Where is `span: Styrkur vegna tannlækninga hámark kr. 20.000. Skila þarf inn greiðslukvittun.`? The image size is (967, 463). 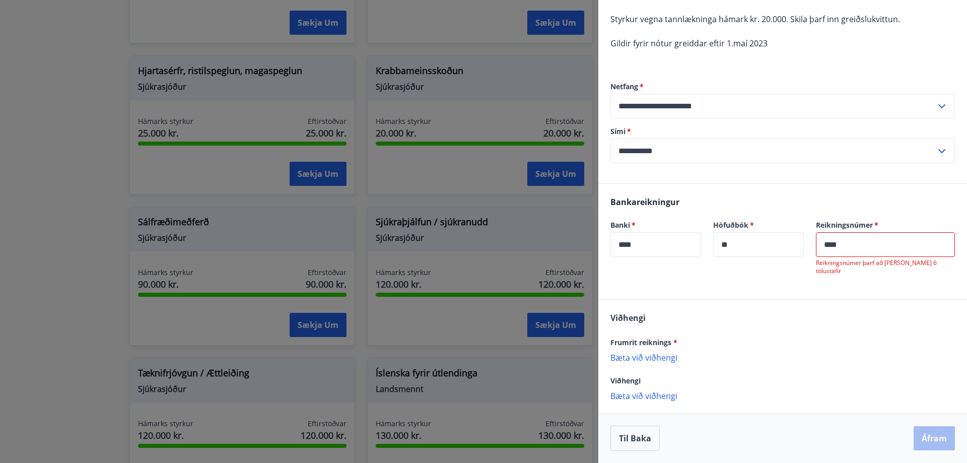 span: Styrkur vegna tannlækninga hámark kr. 20.000. Skila þarf inn greiðslukvittun. is located at coordinates (755, 19).